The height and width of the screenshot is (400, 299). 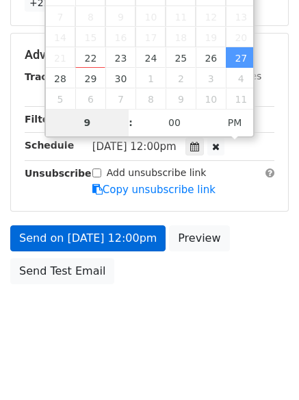 What do you see at coordinates (181, 99) in the screenshot?
I see `span: October 9, 2025` at bounding box center [181, 99].